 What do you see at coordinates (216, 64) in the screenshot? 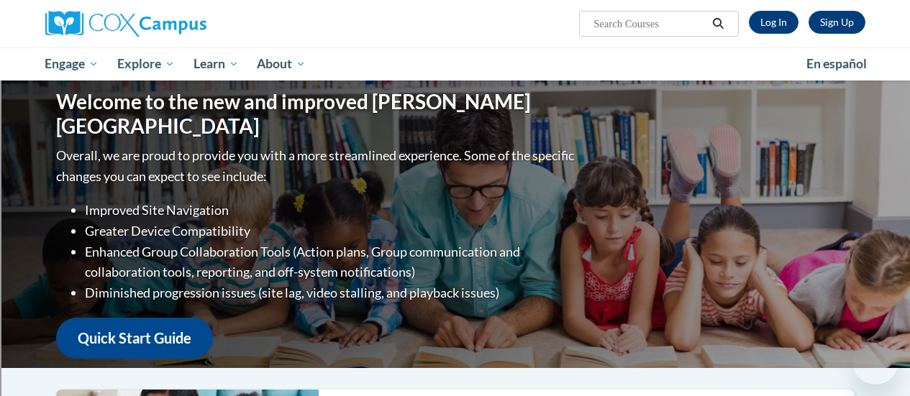
I see `a: Learn` at bounding box center [216, 64].